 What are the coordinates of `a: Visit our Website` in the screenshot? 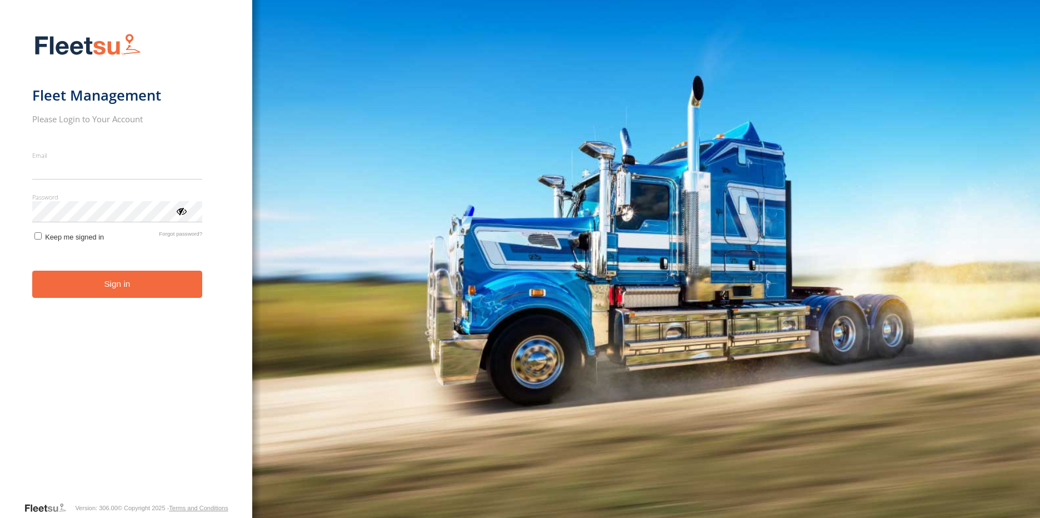 It's located at (49, 508).